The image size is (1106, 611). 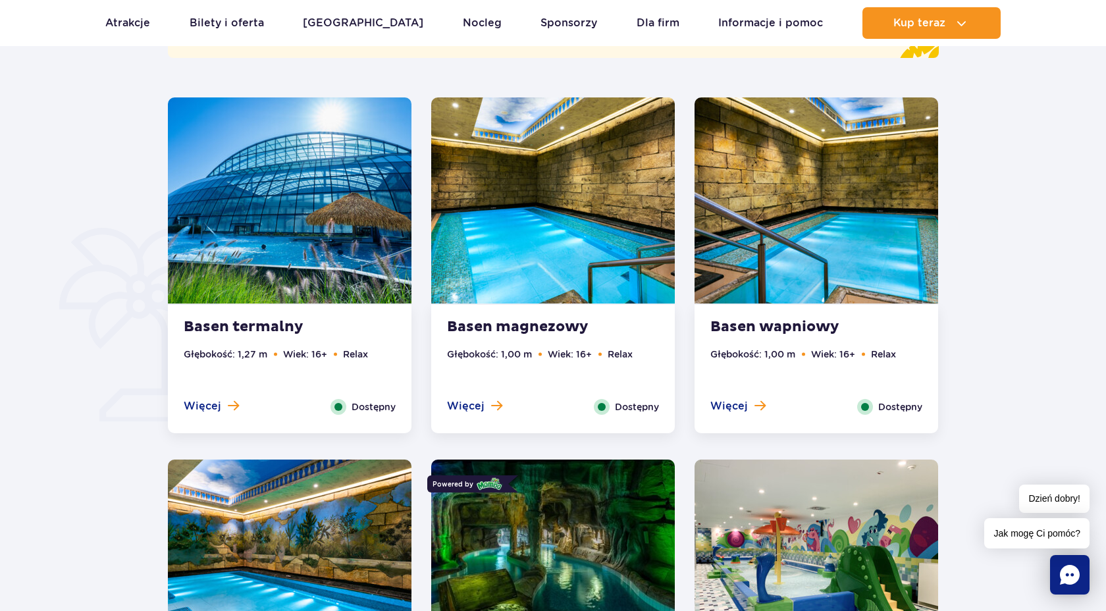 I want to click on a: Nocleg, so click(x=482, y=23).